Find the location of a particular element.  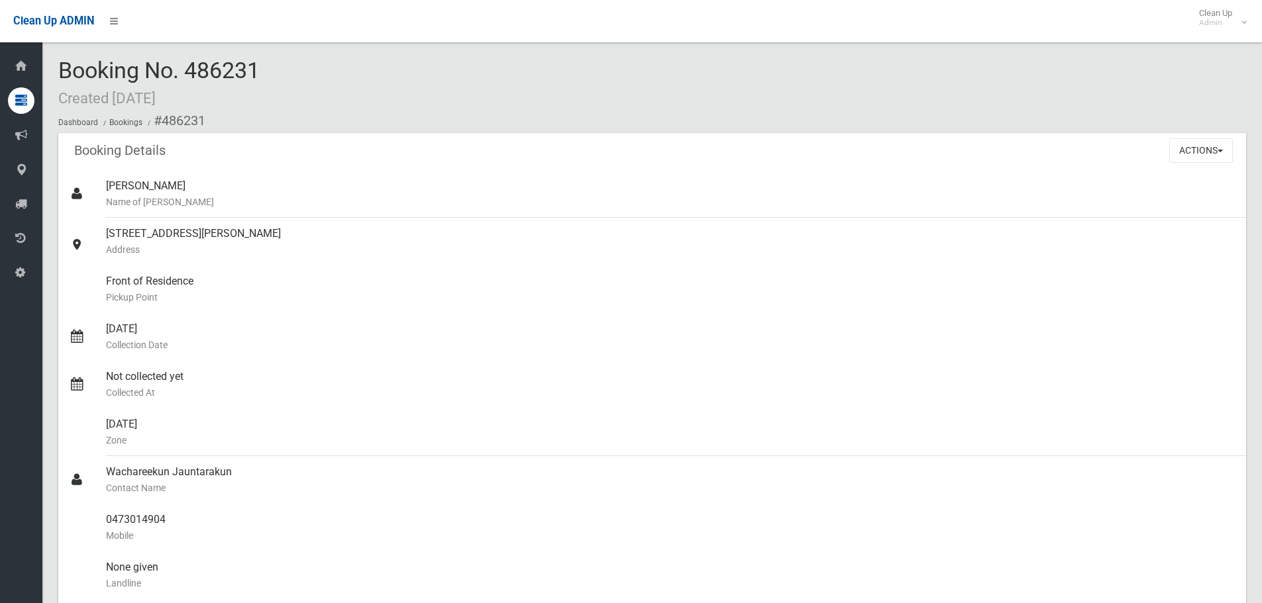

div: None given is located at coordinates (670, 576).